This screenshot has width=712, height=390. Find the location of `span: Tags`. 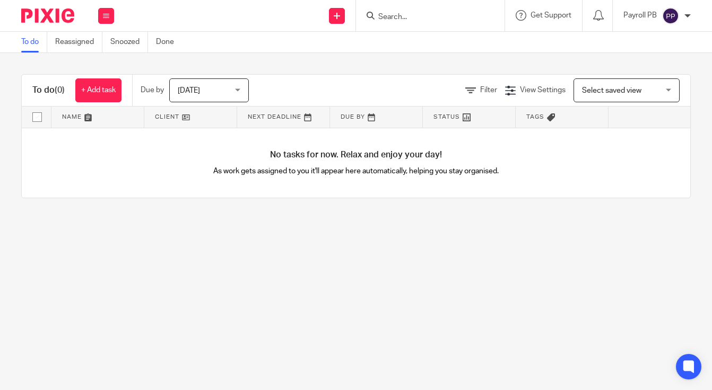

span: Tags is located at coordinates (535, 117).